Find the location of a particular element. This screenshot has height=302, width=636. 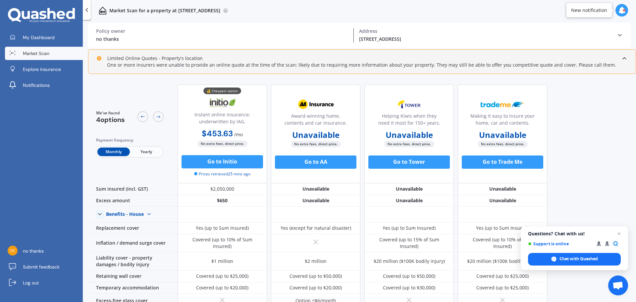

a: Notifications is located at coordinates (44, 85).